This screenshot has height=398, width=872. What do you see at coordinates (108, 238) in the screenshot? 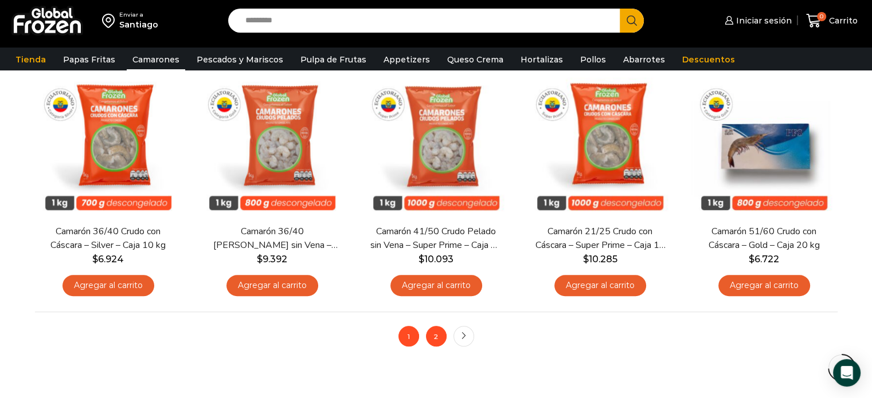
I see `a: Camarón 36/40 Crudo con Cáscara – Silver – Caja 10 kg` at bounding box center [108, 238].